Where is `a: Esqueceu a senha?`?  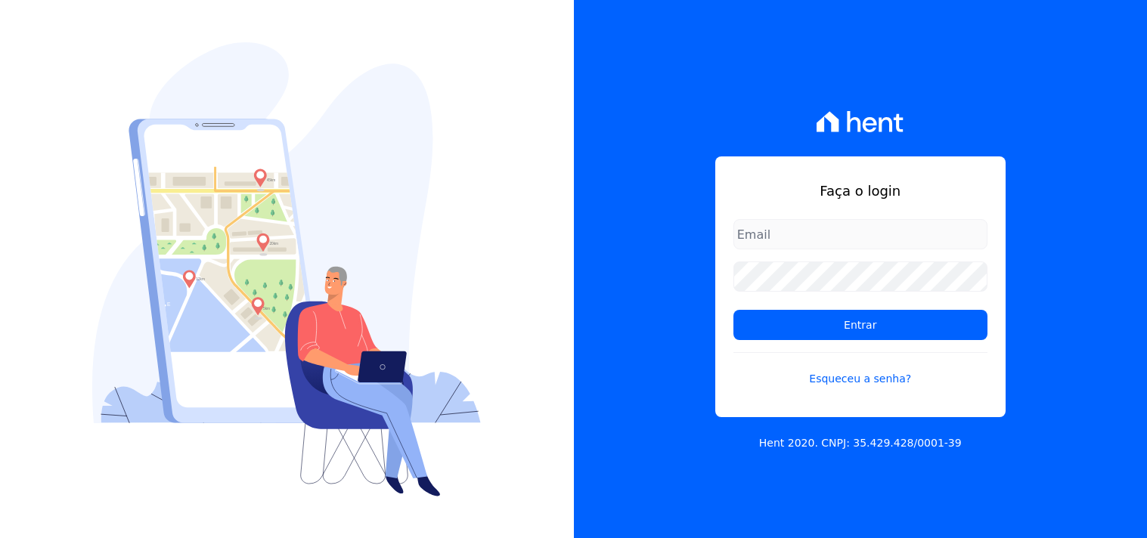 a: Esqueceu a senha? is located at coordinates (860, 370).